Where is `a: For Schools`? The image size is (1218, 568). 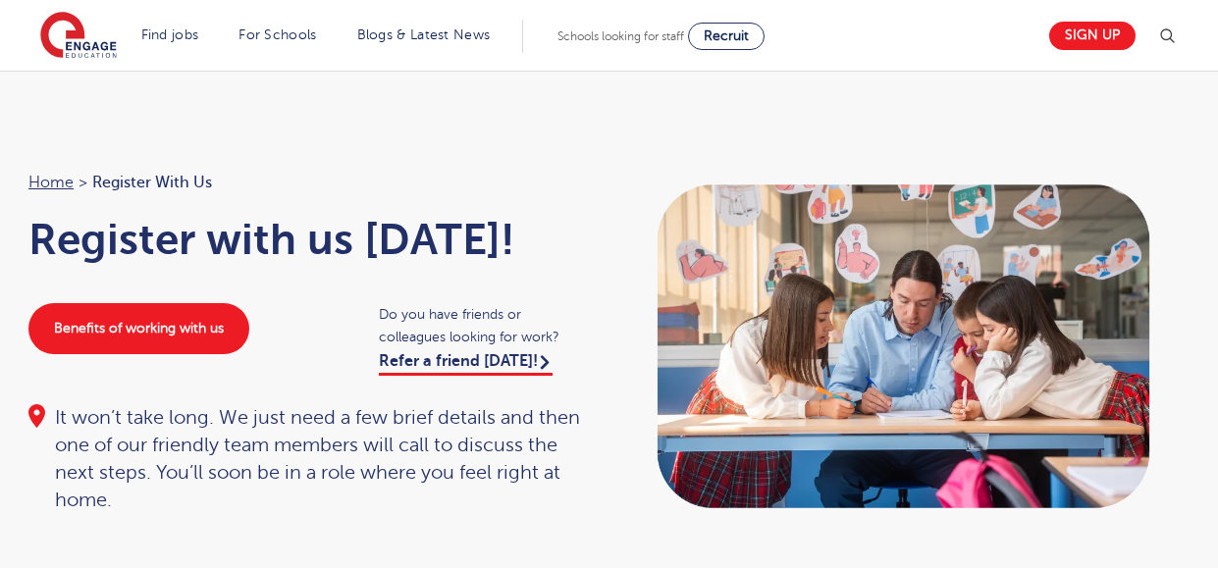
a: For Schools is located at coordinates (277, 34).